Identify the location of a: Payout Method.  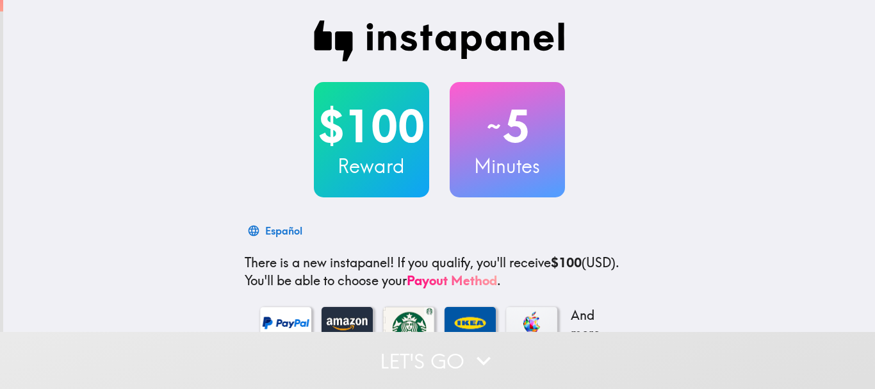
(452, 280).